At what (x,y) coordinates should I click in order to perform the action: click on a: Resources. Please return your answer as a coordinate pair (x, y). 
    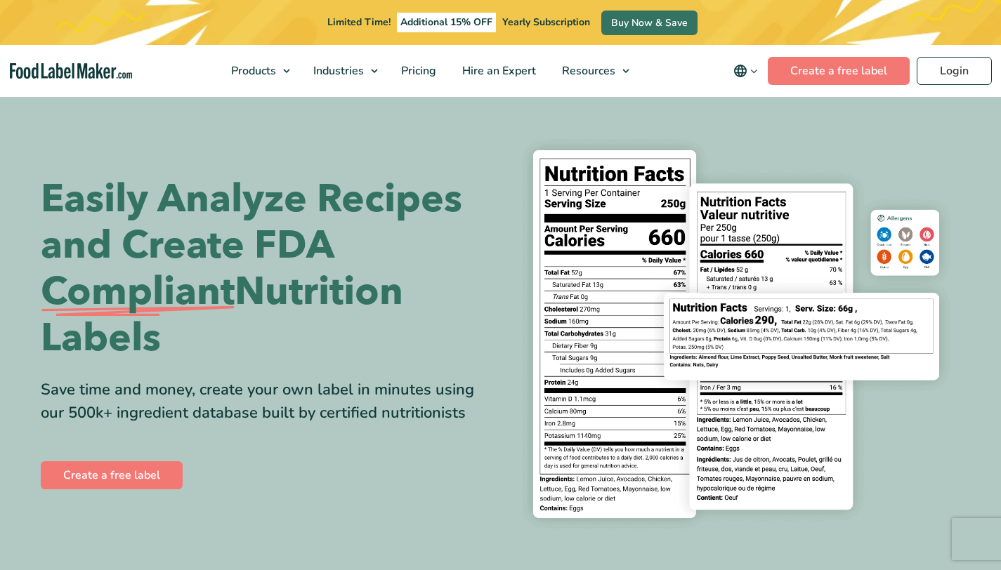
    Looking at the image, I should click on (593, 71).